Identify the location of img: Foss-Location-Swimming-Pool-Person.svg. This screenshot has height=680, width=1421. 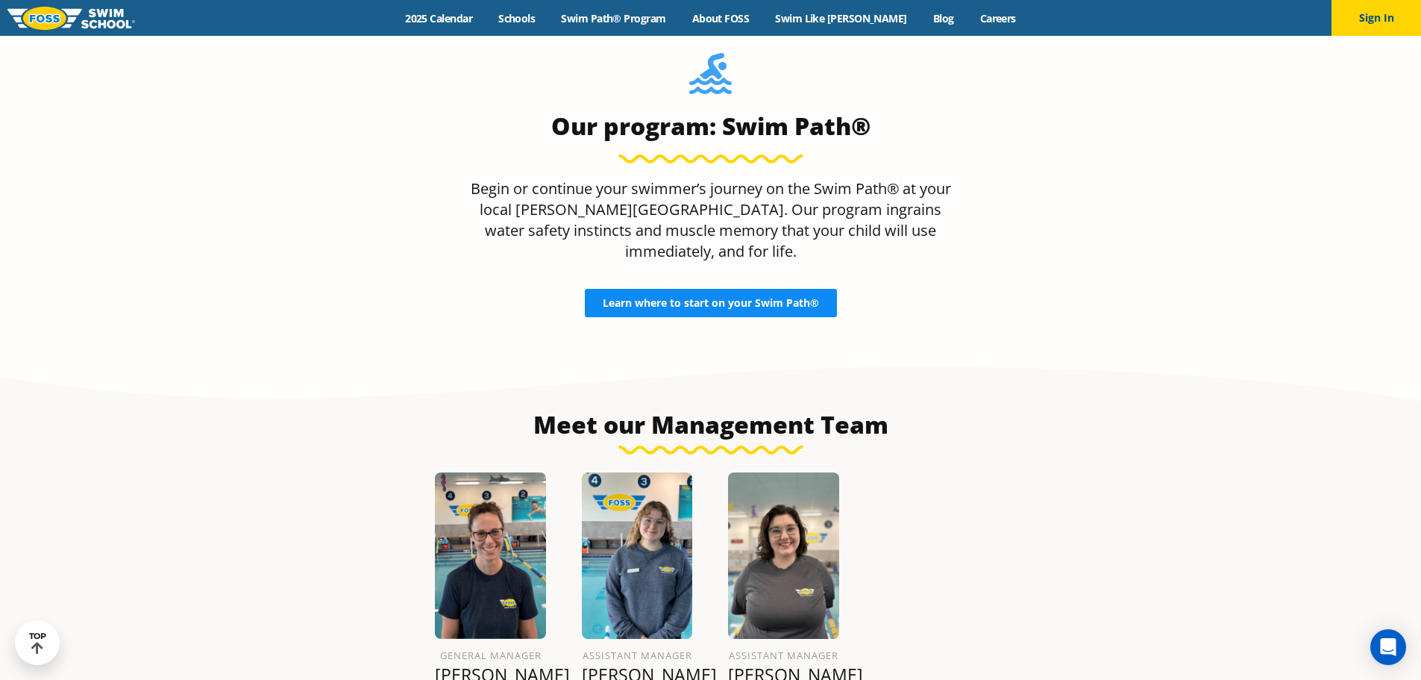
(710, 78).